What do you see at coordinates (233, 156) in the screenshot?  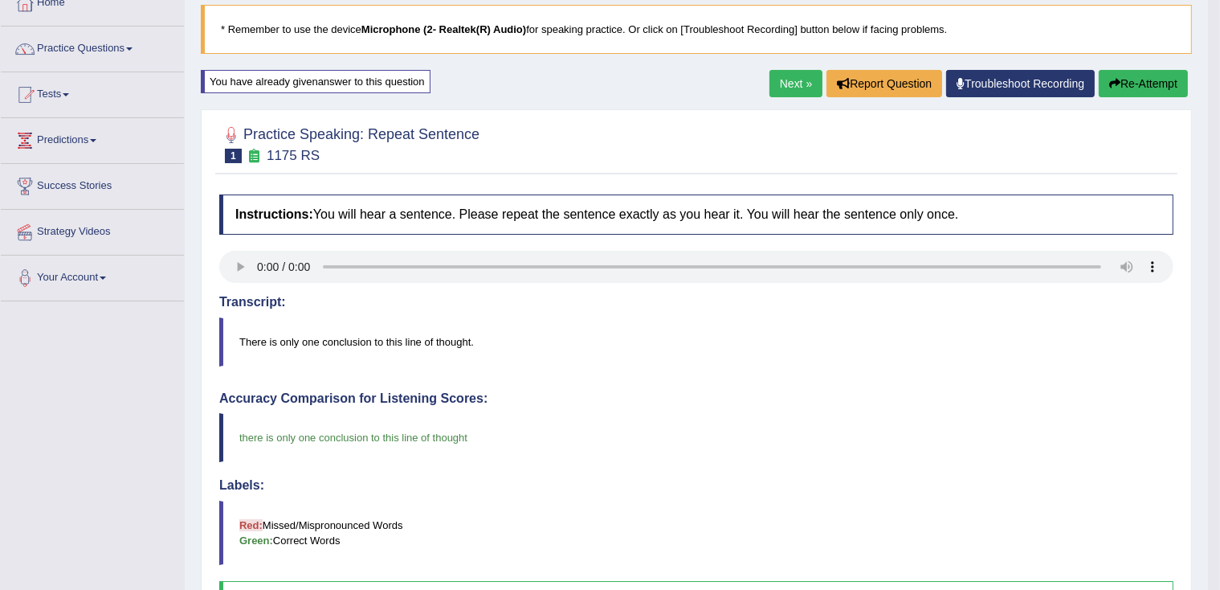 I see `span: 1` at bounding box center [233, 156].